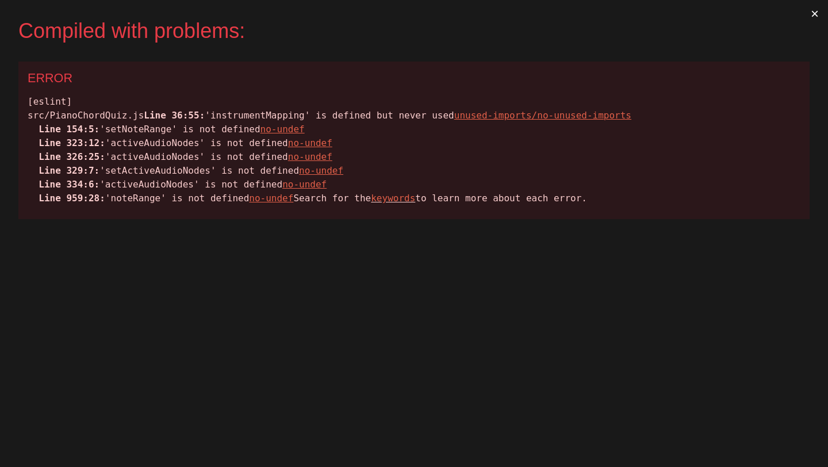 This screenshot has height=467, width=828. What do you see at coordinates (69, 184) in the screenshot?
I see `span: Line 334:6:` at bounding box center [69, 184].